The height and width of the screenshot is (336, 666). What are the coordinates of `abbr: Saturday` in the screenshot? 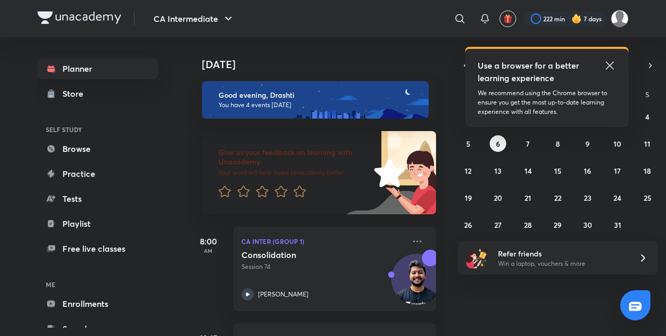 It's located at (647, 94).